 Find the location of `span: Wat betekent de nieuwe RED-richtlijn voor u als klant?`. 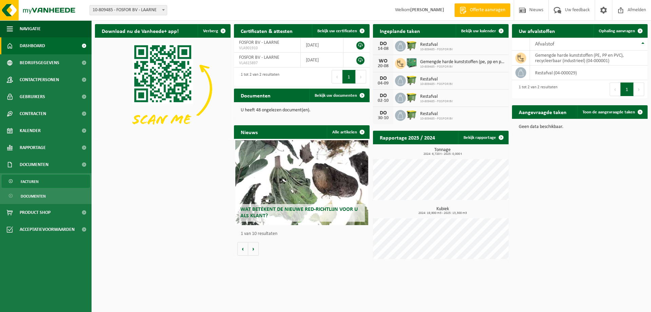

span: Wat betekent de nieuwe RED-richtlijn voor u als klant? is located at coordinates (299, 212).